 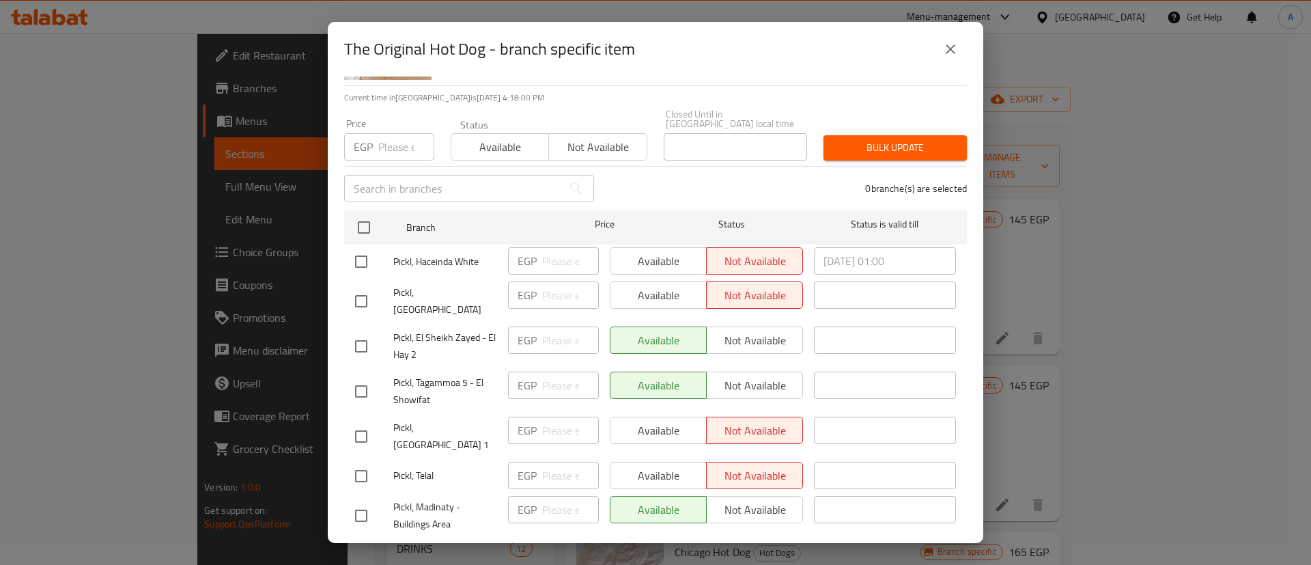 I want to click on h2: The Original Hot Dog - branch specific item, so click(x=490, y=49).